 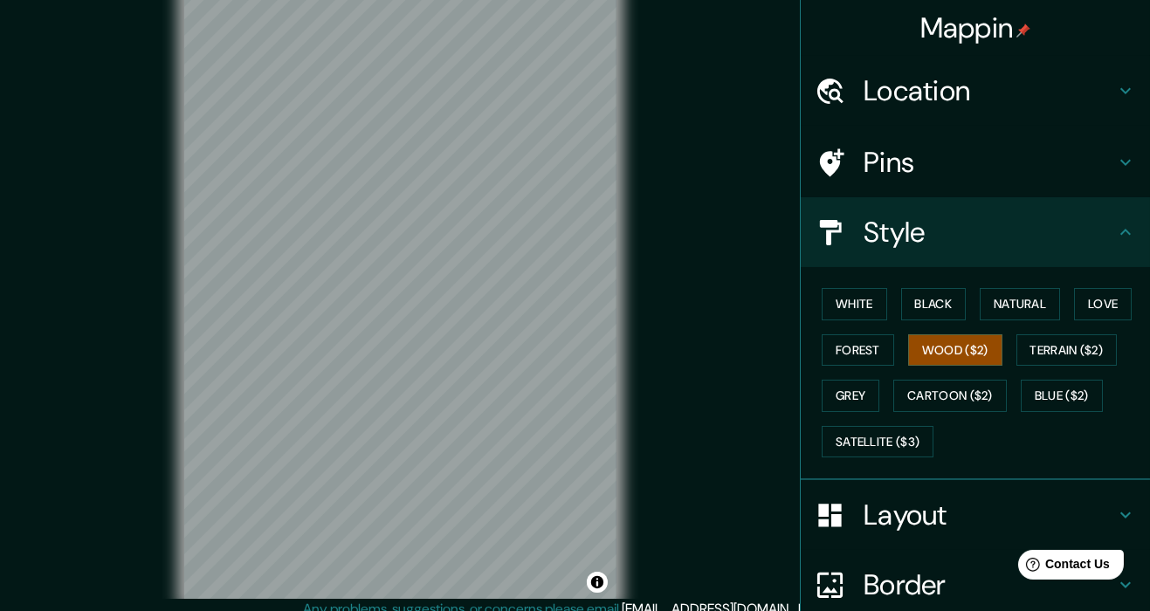 I want to click on button: Cartoon ($2), so click(x=950, y=395).